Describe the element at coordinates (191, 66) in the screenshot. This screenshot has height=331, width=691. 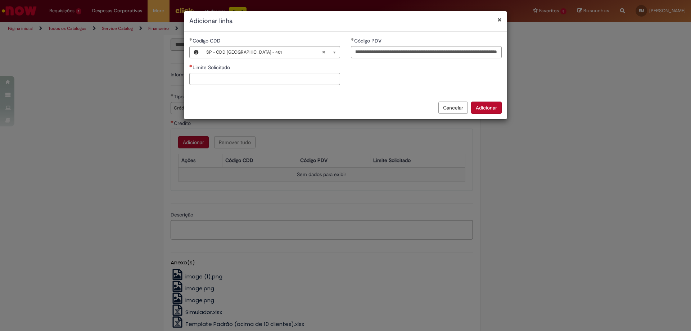
I see `span: Necessários` at that location.